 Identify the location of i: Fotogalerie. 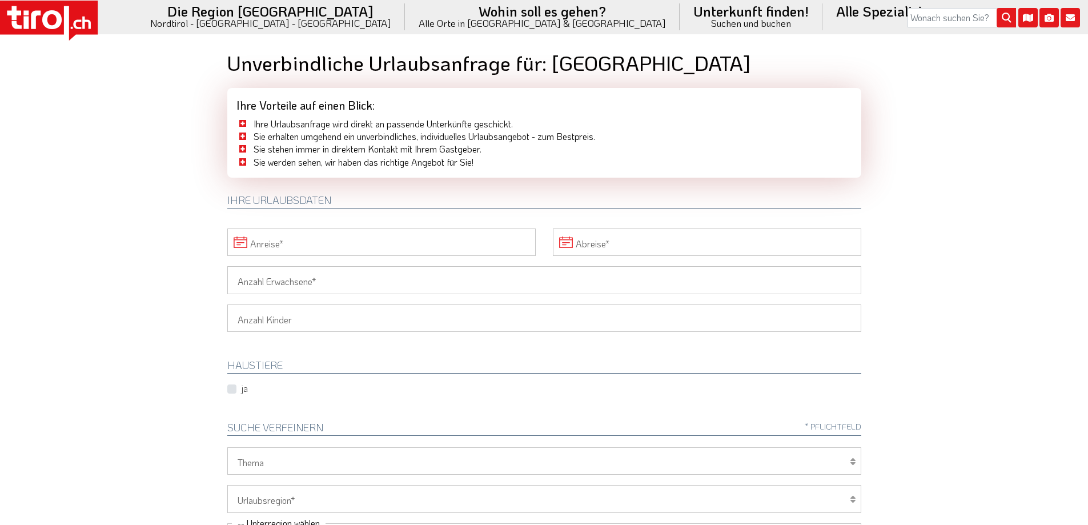
(1049, 18).